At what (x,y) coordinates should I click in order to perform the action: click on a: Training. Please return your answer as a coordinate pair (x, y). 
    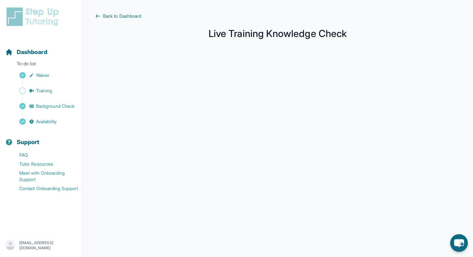
    Looking at the image, I should click on (43, 91).